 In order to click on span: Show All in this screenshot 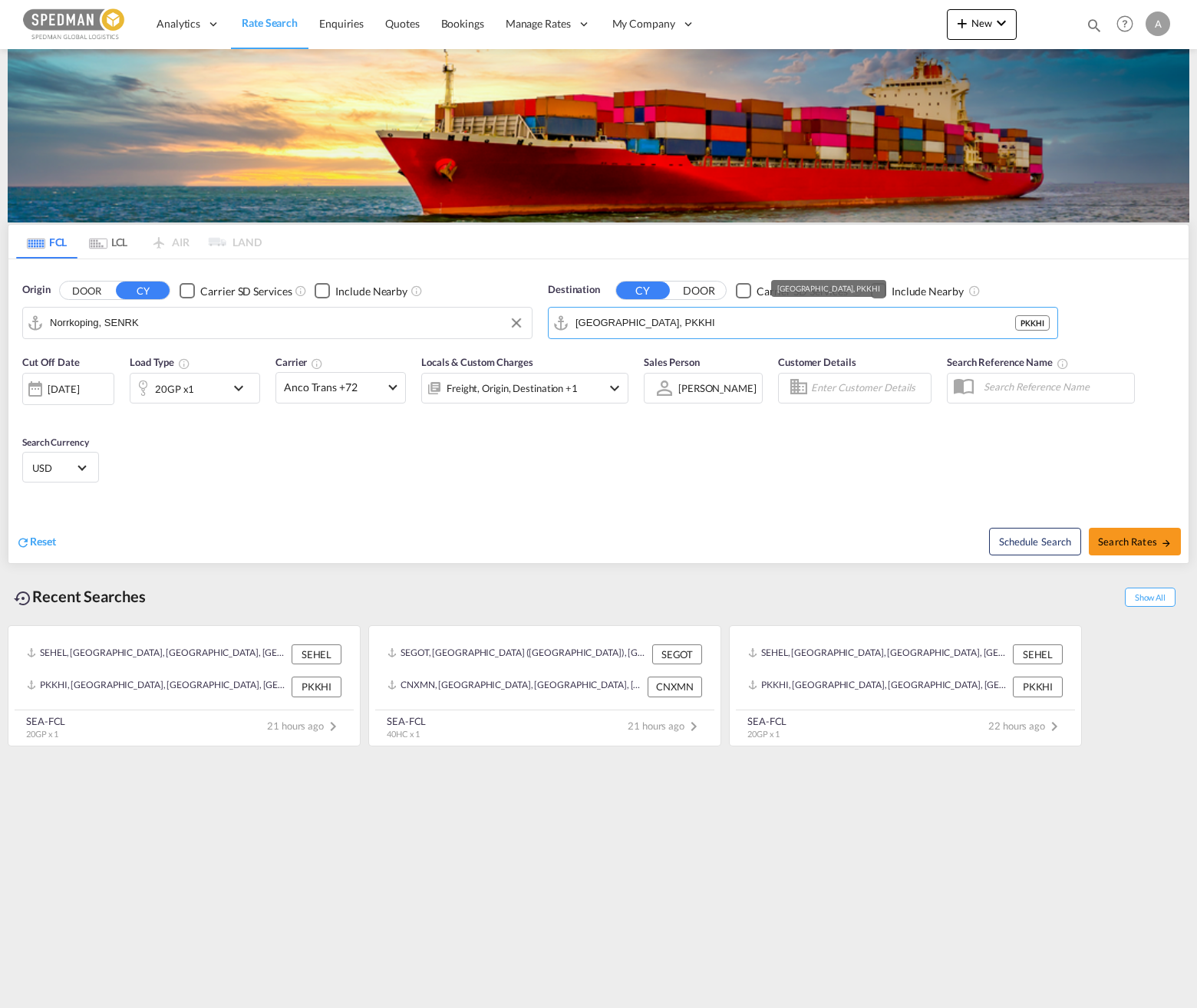, I will do `click(1150, 597)`.